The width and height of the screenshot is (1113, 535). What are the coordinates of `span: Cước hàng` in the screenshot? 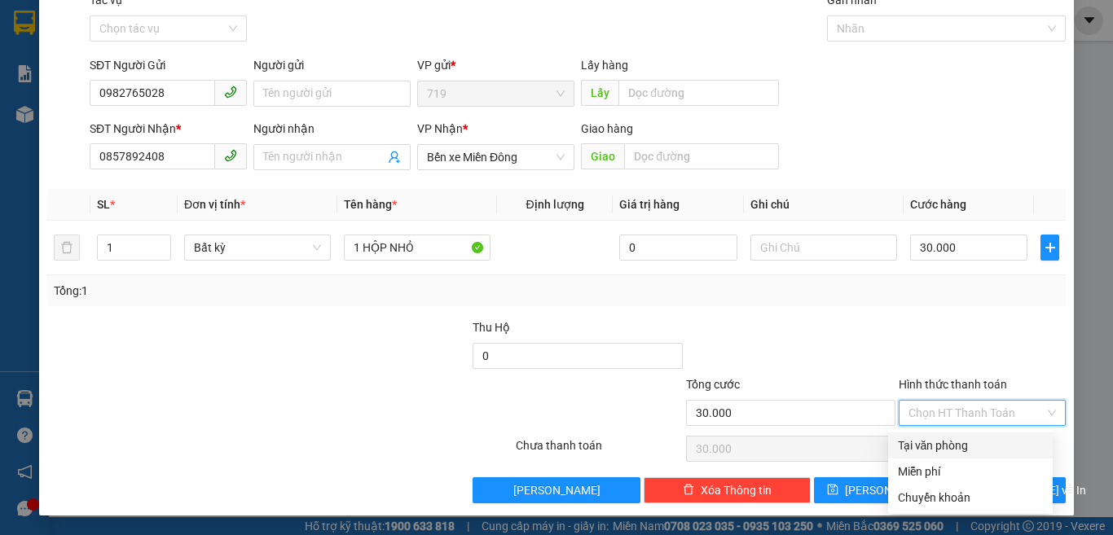 It's located at (938, 204).